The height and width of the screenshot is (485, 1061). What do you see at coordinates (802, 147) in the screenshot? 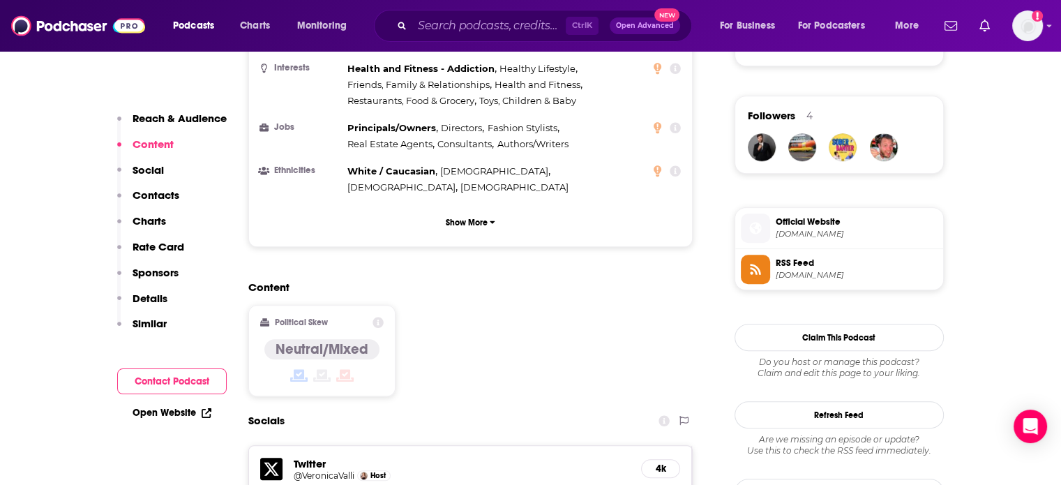
I see `a: smoman31` at bounding box center [802, 147].